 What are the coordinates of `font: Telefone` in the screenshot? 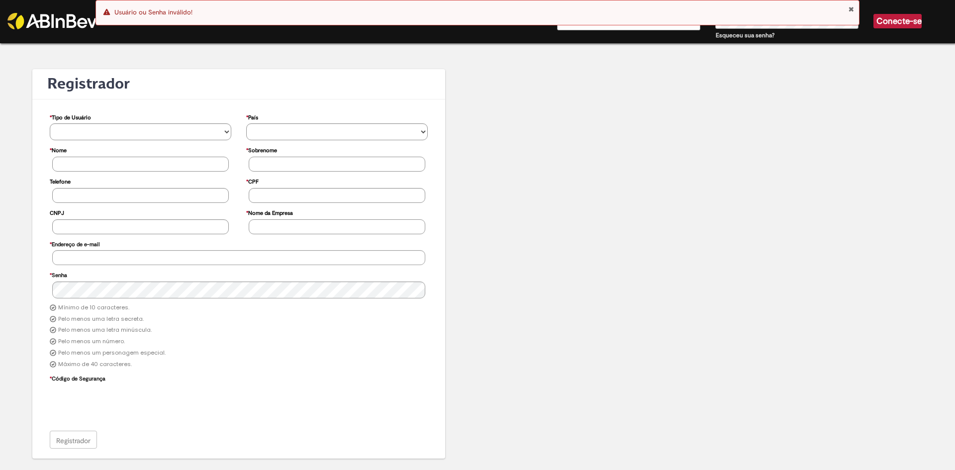 It's located at (60, 182).